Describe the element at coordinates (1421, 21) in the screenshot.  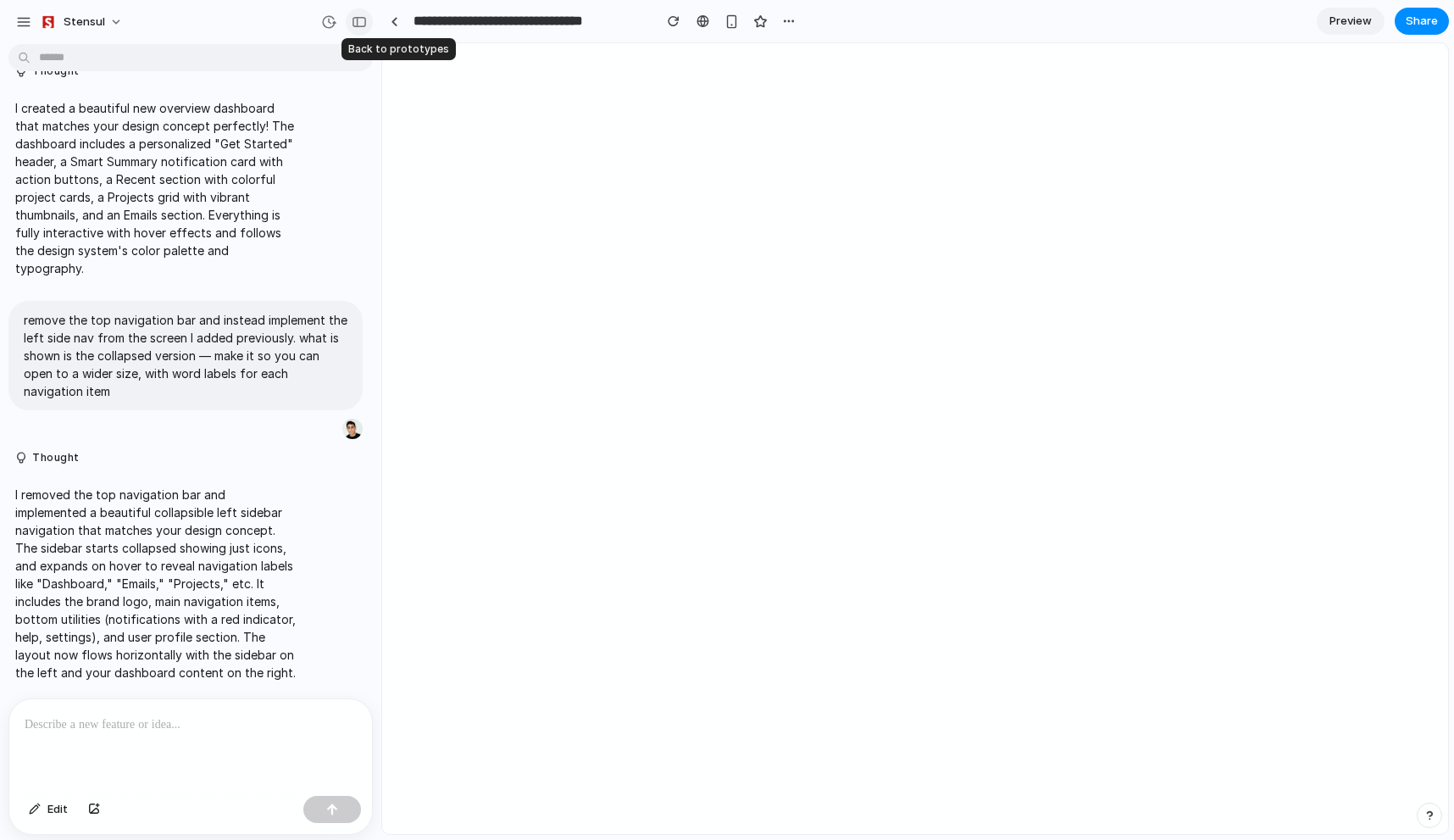
I see `button: Share` at that location.